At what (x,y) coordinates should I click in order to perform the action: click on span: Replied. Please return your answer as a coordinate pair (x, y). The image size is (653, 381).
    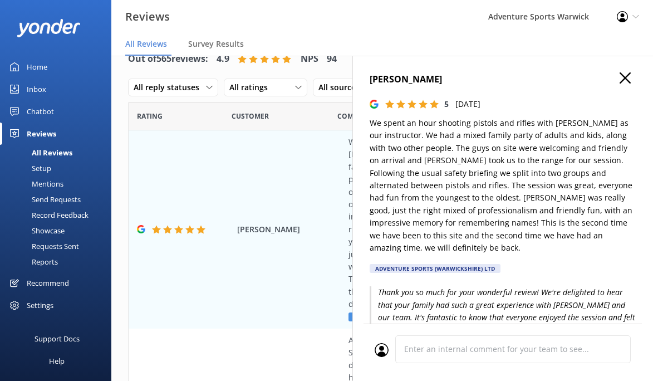
    Looking at the image, I should click on (369, 317).